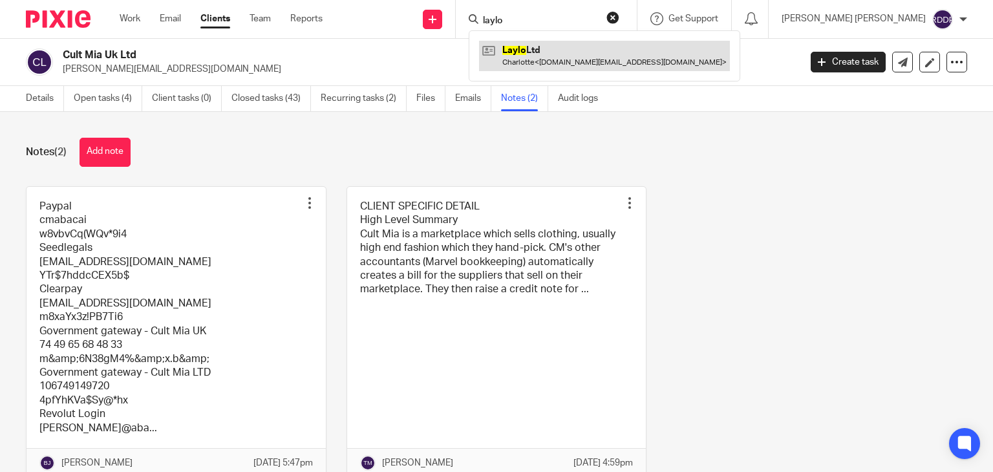  I want to click on a: Emails, so click(473, 98).